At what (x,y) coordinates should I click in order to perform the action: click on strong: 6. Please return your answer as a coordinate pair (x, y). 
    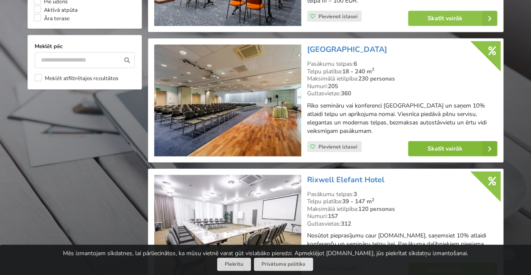
    Looking at the image, I should click on (355, 64).